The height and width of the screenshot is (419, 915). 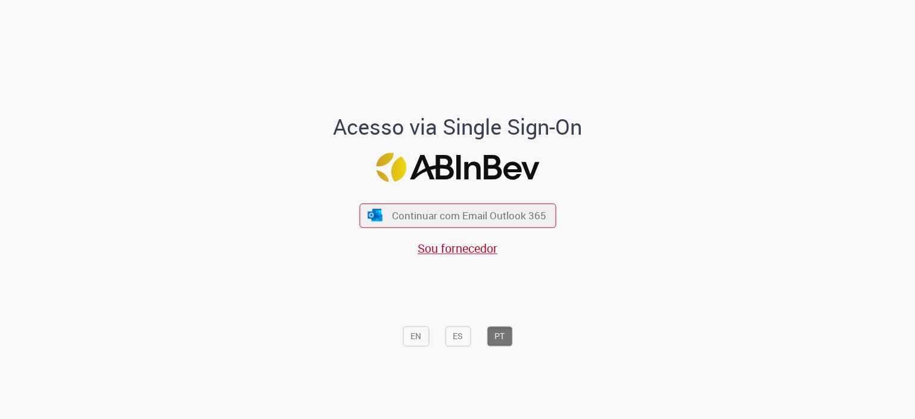 I want to click on img: Logo ABInBev, so click(x=457, y=167).